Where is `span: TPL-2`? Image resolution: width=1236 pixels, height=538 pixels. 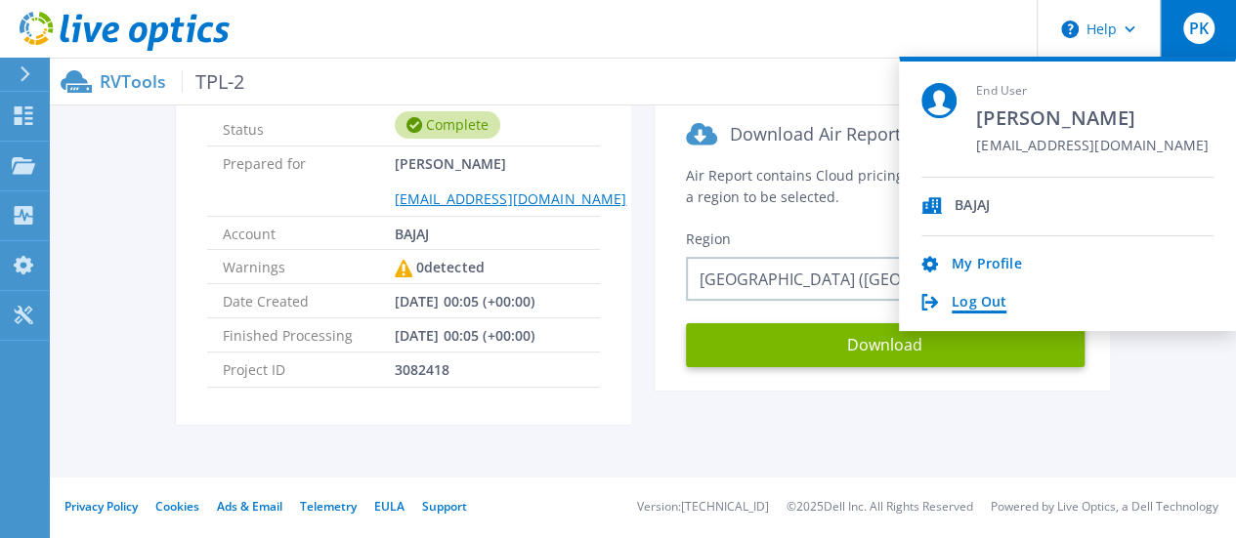 span: TPL-2 is located at coordinates (213, 81).